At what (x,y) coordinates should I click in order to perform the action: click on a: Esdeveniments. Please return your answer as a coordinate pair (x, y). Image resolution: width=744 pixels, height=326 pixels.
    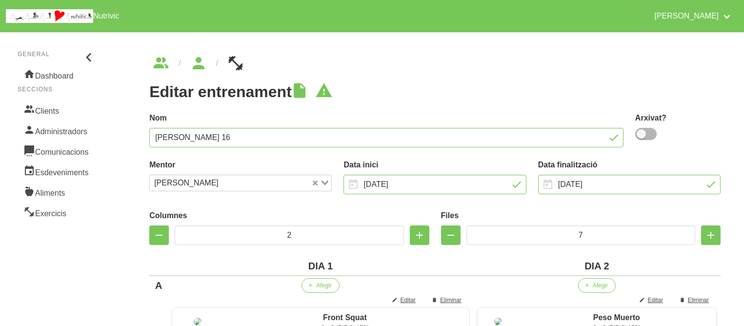
    Looking at the image, I should click on (57, 171).